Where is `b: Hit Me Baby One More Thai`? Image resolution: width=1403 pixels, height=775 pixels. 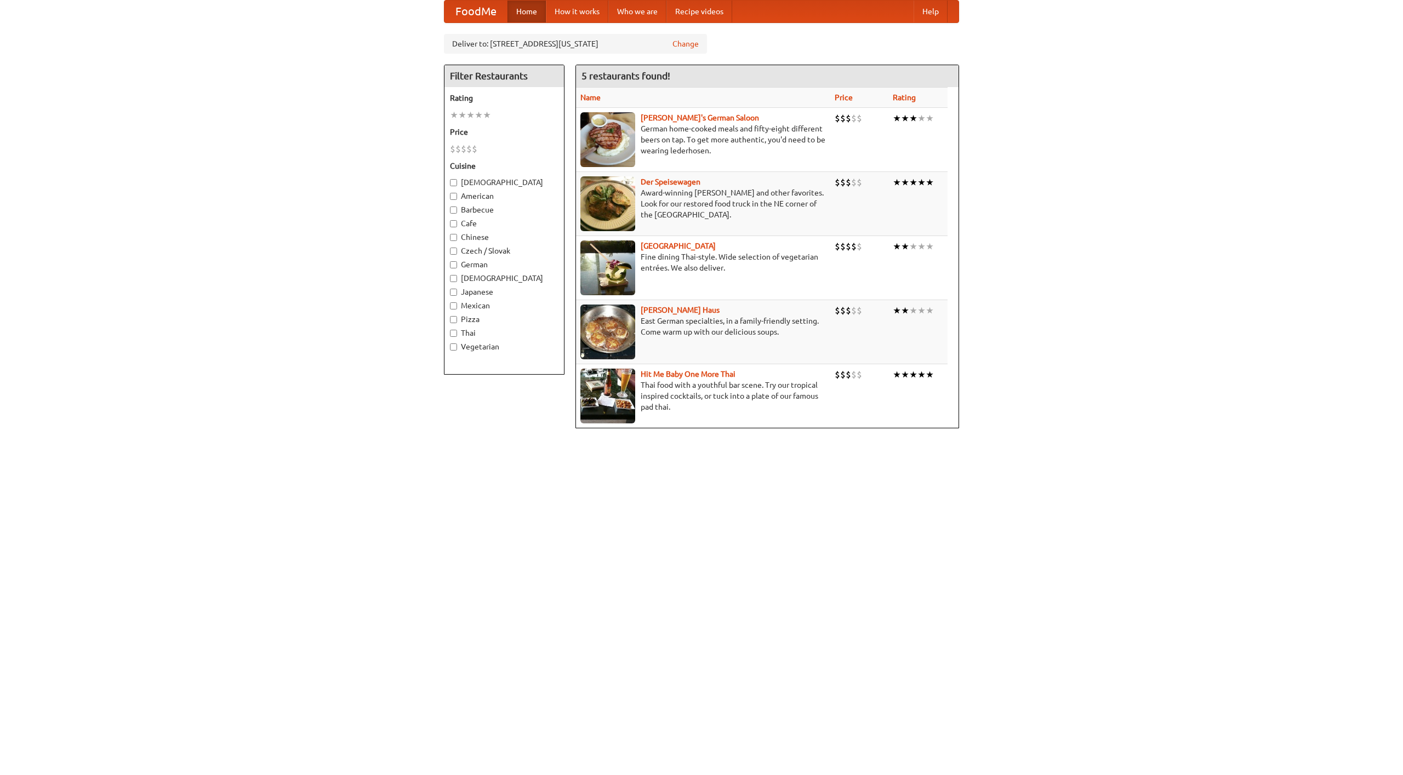 b: Hit Me Baby One More Thai is located at coordinates (688, 374).